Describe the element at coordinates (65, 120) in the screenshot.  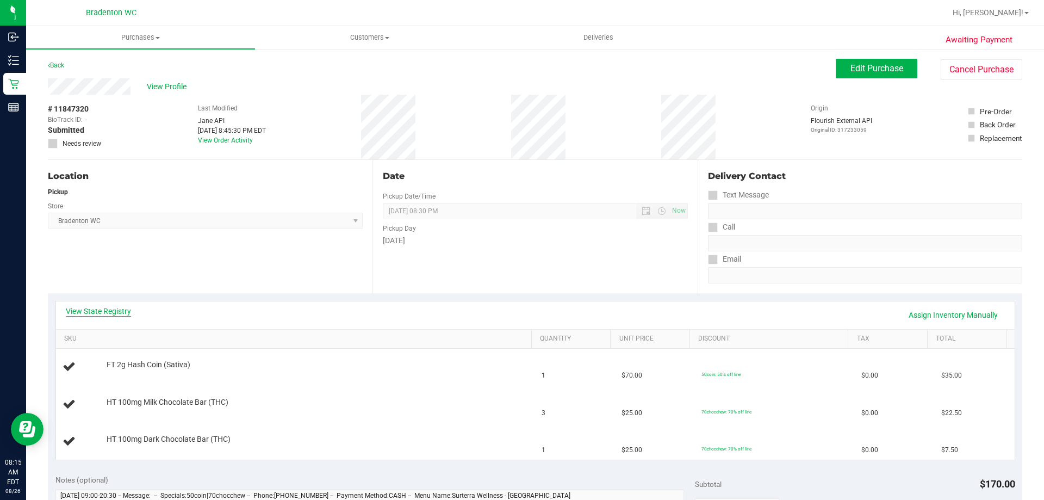
I see `span: BioTrack ID:` at that location.